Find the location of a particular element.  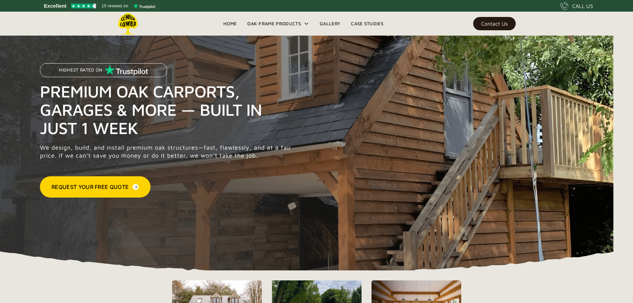

a: Gallery is located at coordinates (330, 24).